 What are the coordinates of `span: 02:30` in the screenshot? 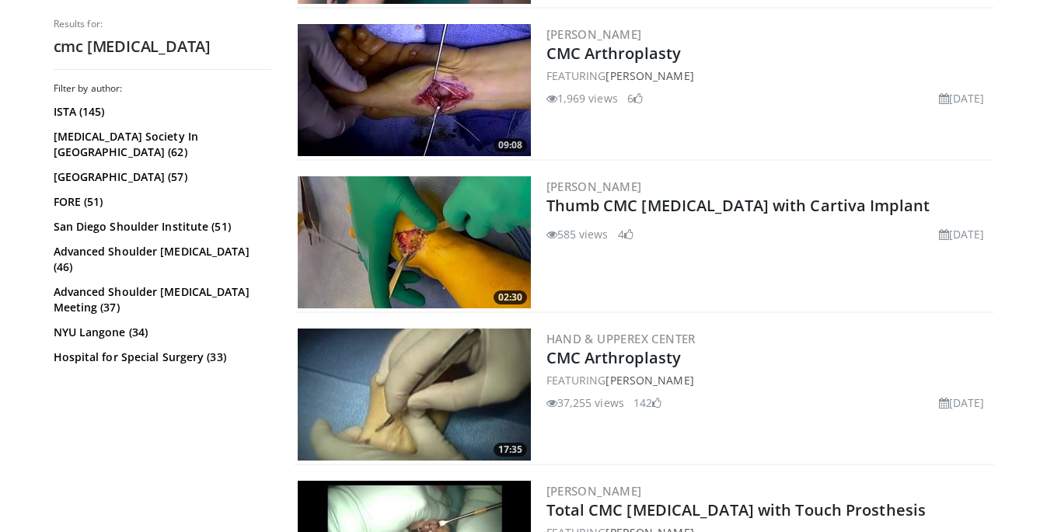 It's located at (510, 298).